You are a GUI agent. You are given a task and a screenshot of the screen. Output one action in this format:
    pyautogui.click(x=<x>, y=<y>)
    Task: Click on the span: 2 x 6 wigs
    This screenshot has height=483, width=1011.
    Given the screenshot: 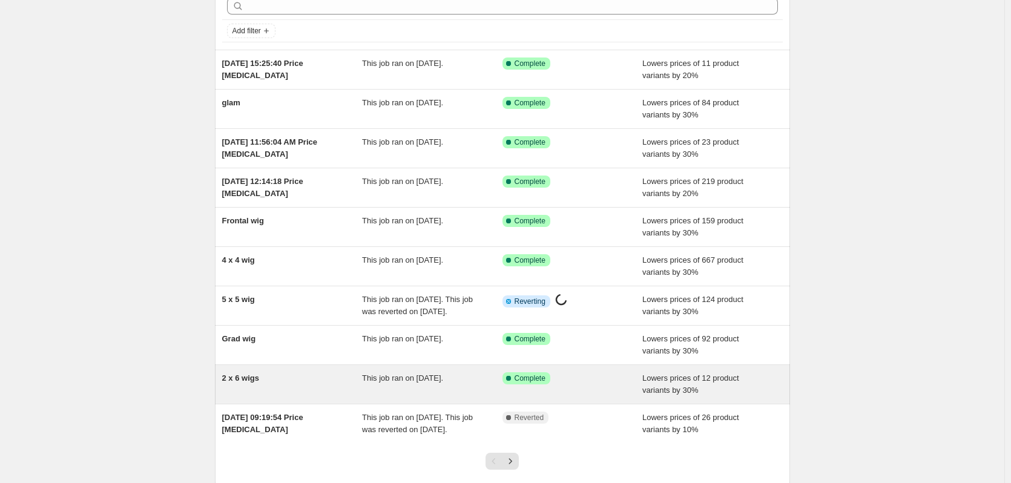 What is the action you would take?
    pyautogui.click(x=240, y=378)
    